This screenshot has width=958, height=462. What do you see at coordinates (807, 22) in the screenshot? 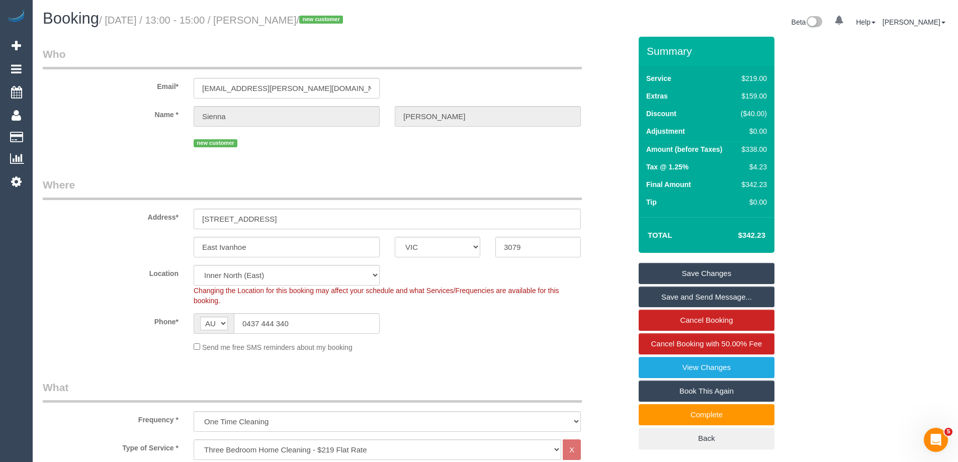
I see `a: Beta` at bounding box center [807, 22].